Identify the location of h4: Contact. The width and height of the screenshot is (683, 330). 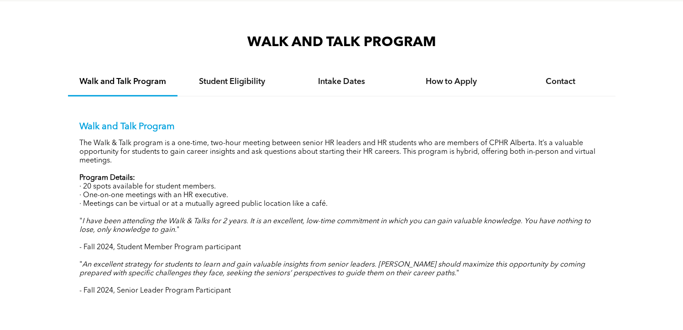
(561, 82).